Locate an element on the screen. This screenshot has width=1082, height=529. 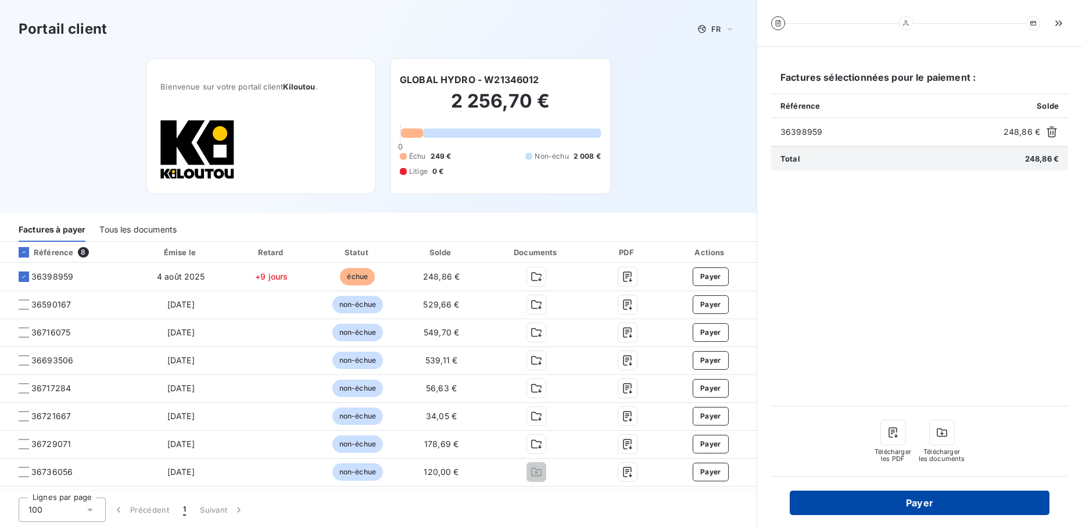
span: 36721667 is located at coordinates (51, 416).